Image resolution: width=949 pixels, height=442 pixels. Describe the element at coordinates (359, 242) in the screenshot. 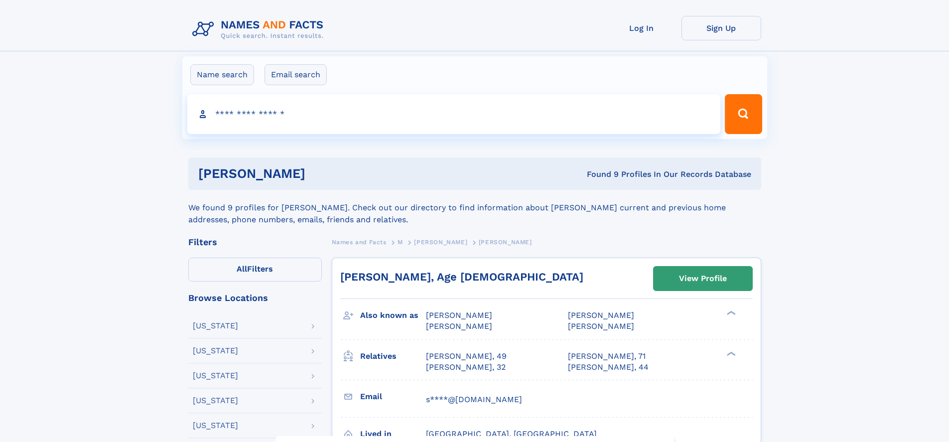

I see `a: Names and Facts` at that location.